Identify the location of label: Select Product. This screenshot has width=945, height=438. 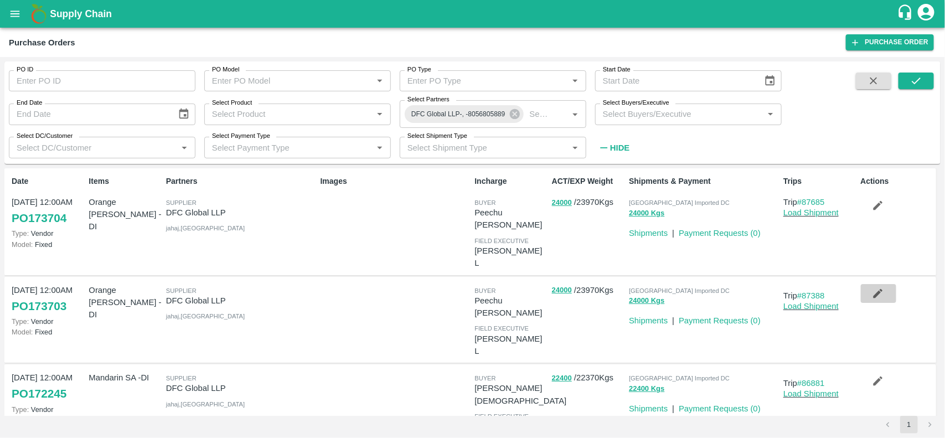
(232, 103).